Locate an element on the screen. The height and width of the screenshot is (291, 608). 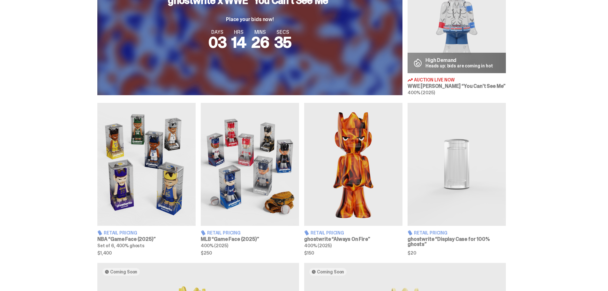
span: DAYS is located at coordinates (217, 32).